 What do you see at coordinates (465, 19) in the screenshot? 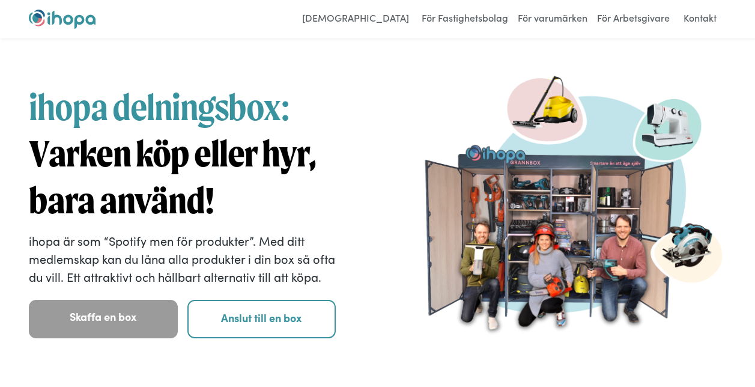
I see `a: För Fastighetsbolag` at bounding box center [465, 19].